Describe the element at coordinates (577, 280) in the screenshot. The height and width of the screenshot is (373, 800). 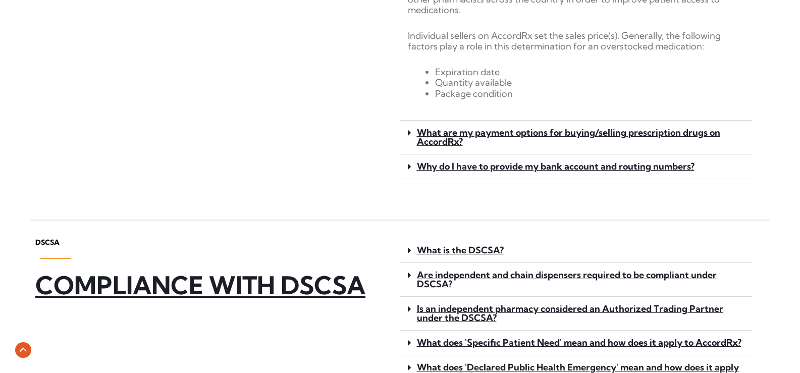
I see `div: Are independent and chain dispensers required to be compliant under DSCSA?` at that location.